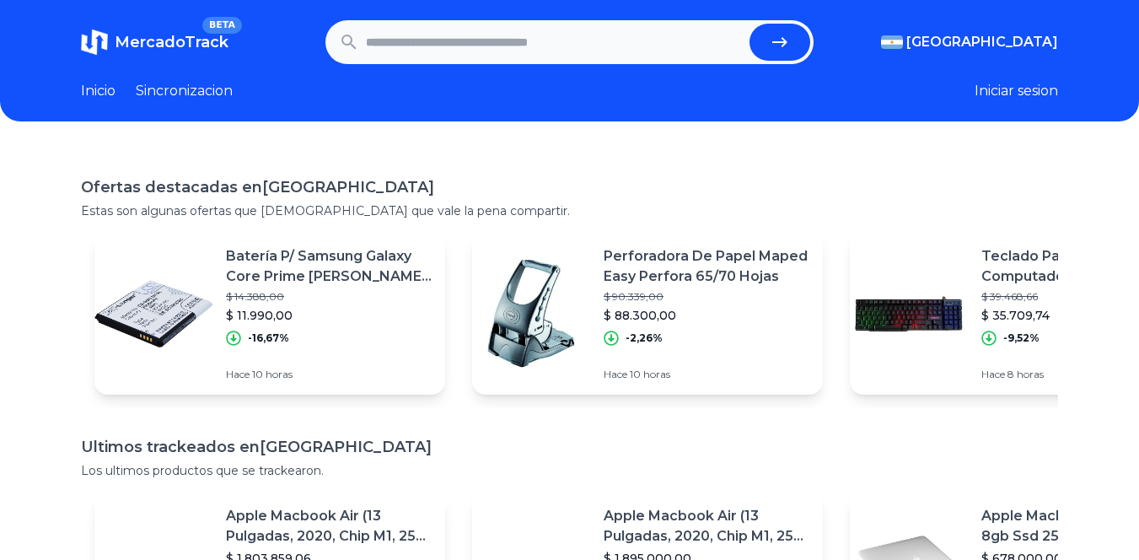 The width and height of the screenshot is (1139, 560). I want to click on p: -2,26%, so click(644, 338).